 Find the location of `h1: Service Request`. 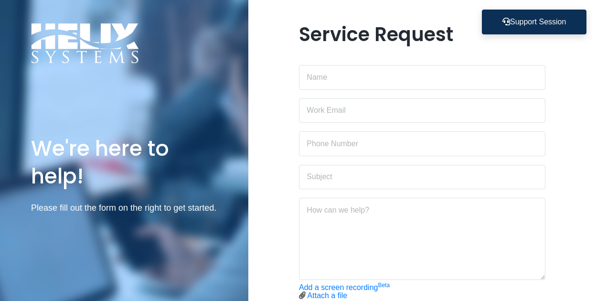

h1: Service Request is located at coordinates (422, 34).